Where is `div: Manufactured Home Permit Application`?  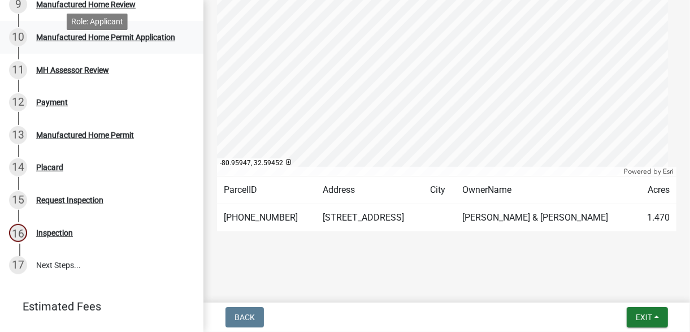
div: Manufactured Home Permit Application is located at coordinates (106, 37).